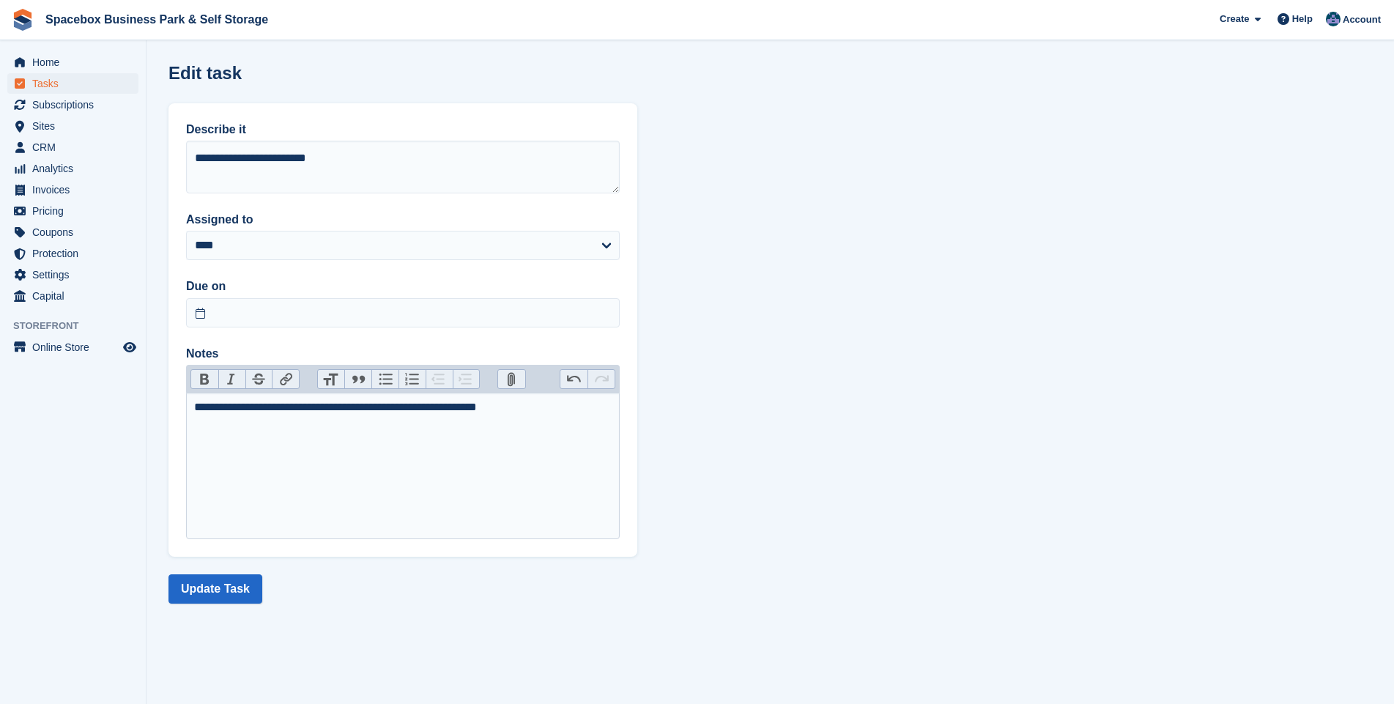 This screenshot has width=1394, height=704. What do you see at coordinates (331, 379) in the screenshot?
I see `button: Heading` at bounding box center [331, 379].